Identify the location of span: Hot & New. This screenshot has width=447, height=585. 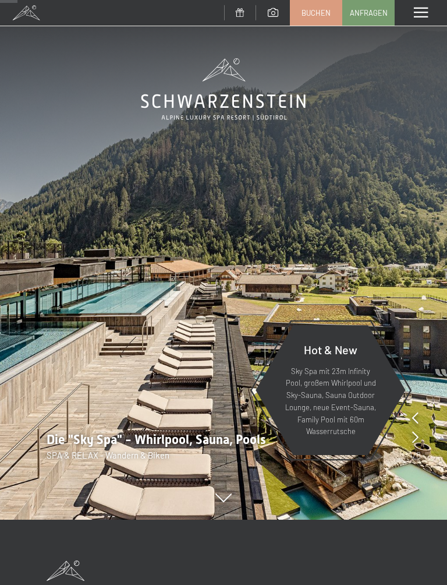
(331, 350).